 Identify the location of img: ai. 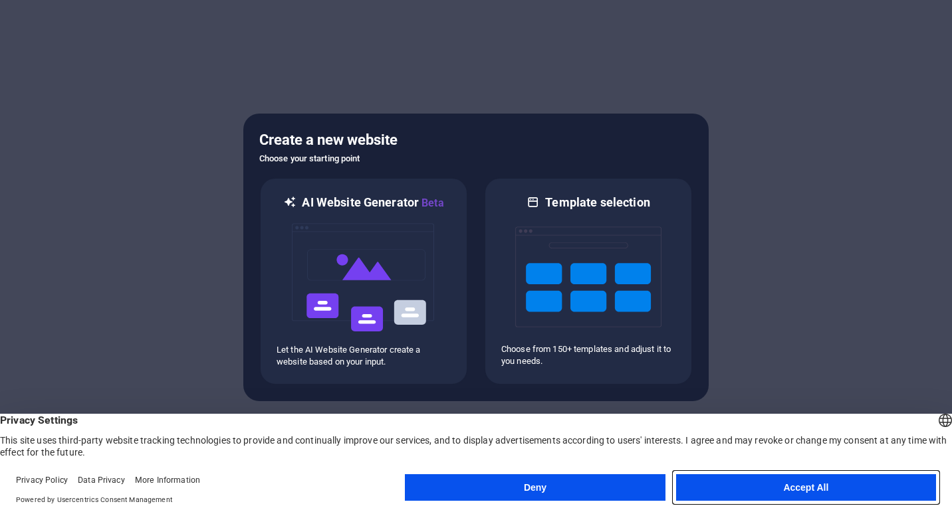
(364, 278).